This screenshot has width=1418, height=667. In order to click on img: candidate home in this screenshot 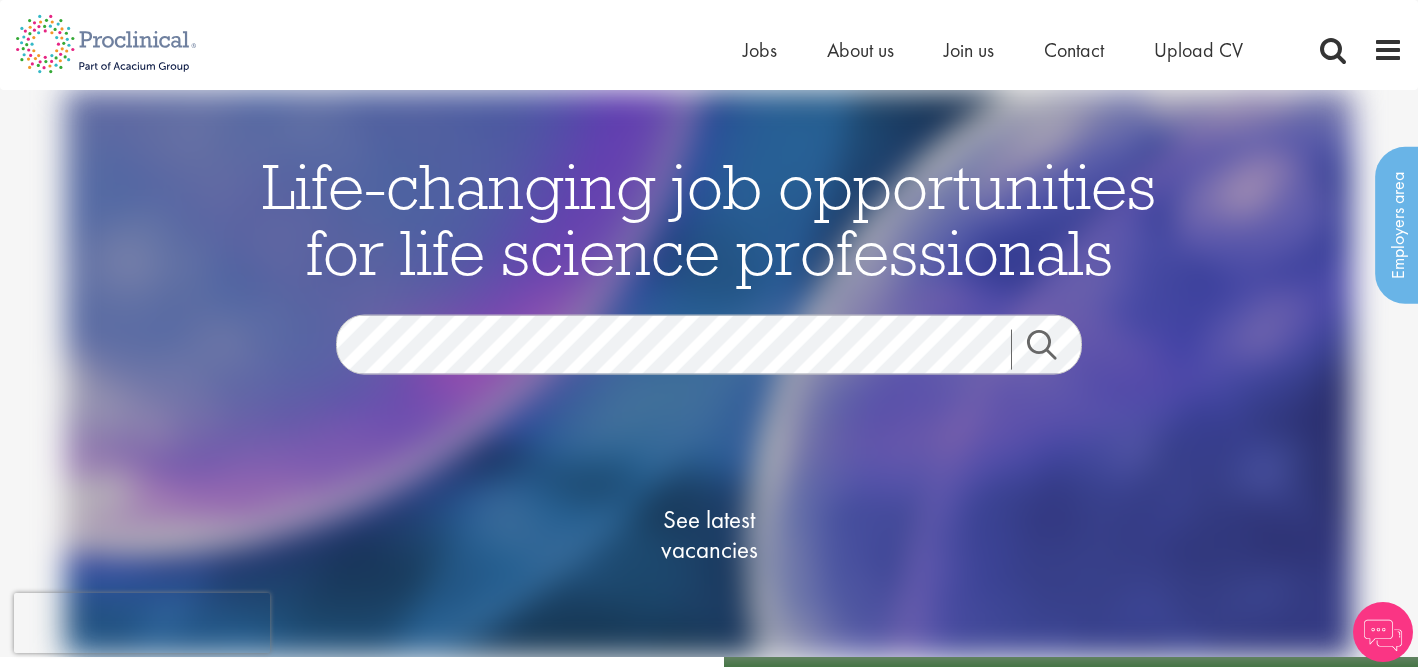, I will do `click(709, 373)`.